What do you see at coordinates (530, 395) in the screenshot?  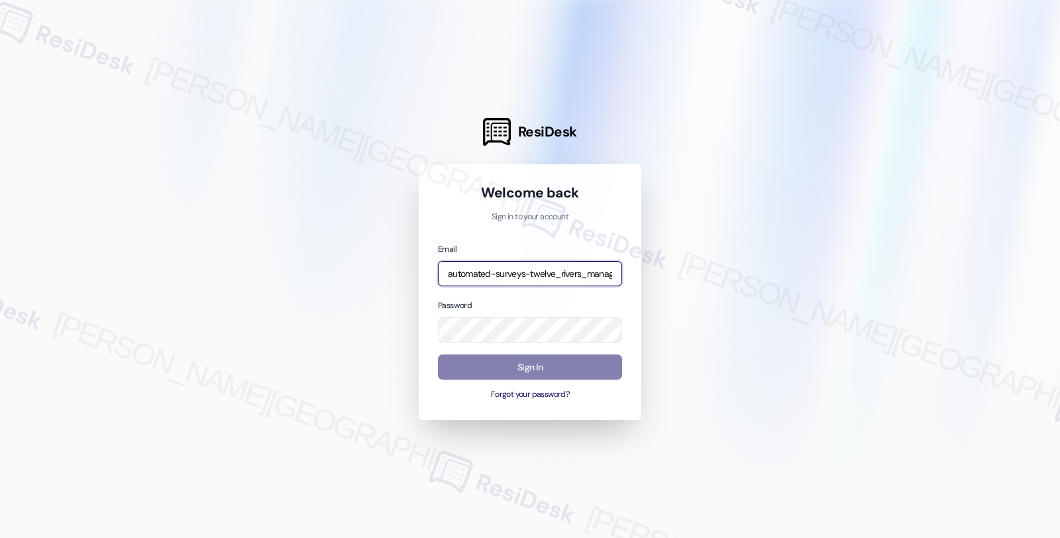 I see `button: Forgot your password?` at bounding box center [530, 395].